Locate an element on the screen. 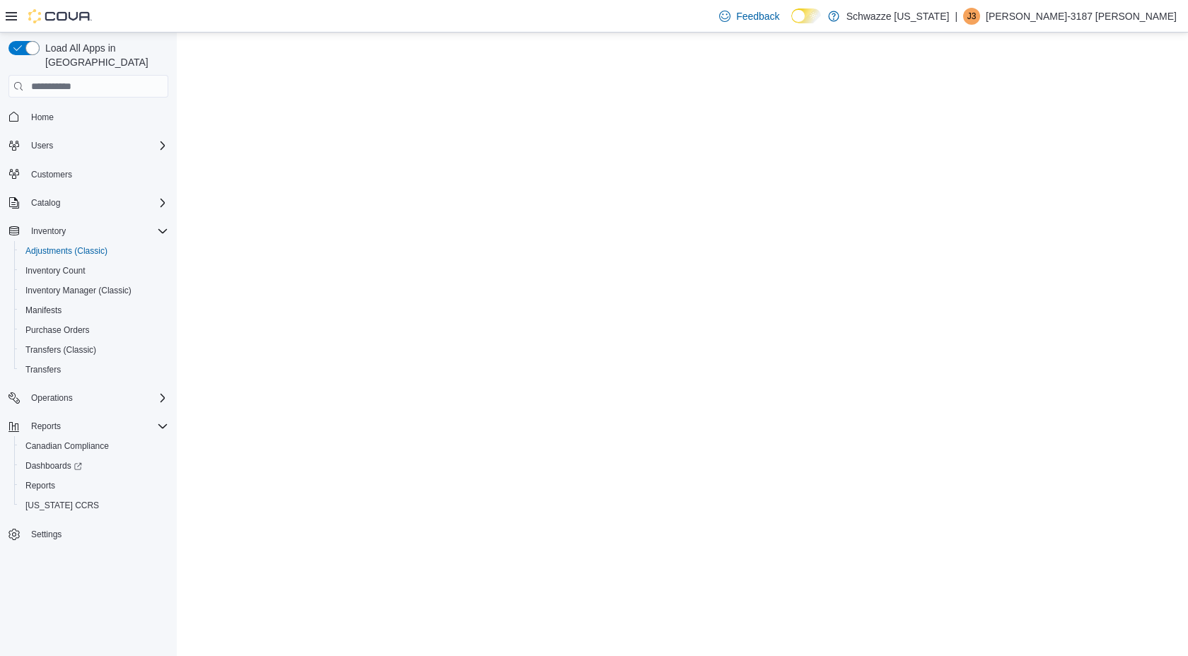 Image resolution: width=1188 pixels, height=656 pixels. a: Customers is located at coordinates (52, 175).